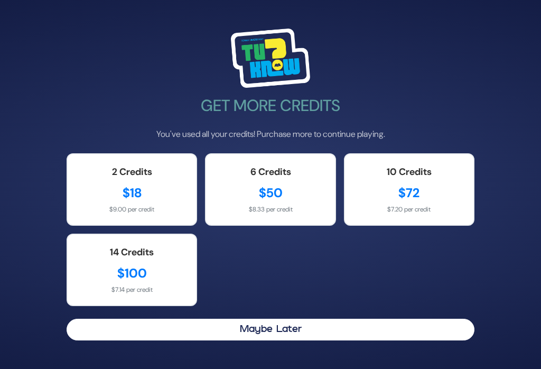  What do you see at coordinates (271, 58) in the screenshot?
I see `img: Tournament Logo` at bounding box center [271, 58].